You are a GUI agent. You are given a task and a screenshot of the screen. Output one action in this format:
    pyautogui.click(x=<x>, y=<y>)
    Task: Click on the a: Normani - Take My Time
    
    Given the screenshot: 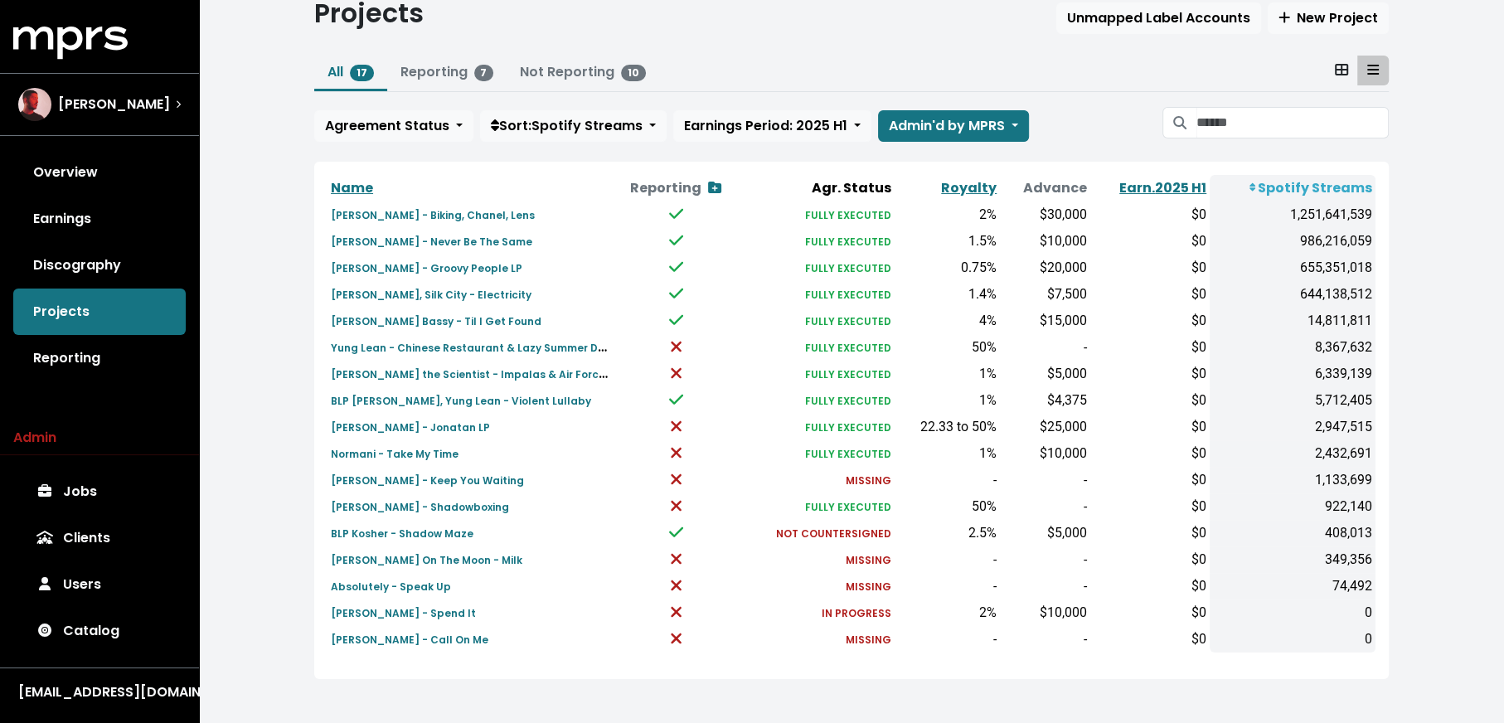 What is the action you would take?
    pyautogui.click(x=395, y=453)
    